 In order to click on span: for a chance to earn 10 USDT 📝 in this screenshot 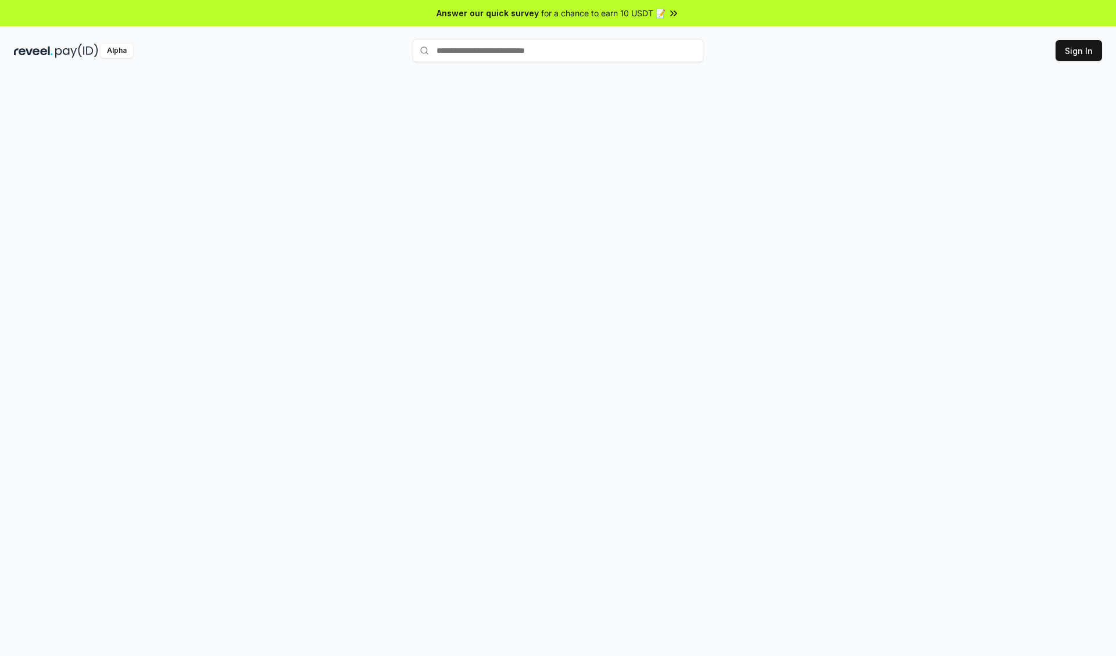, I will do `click(603, 13)`.